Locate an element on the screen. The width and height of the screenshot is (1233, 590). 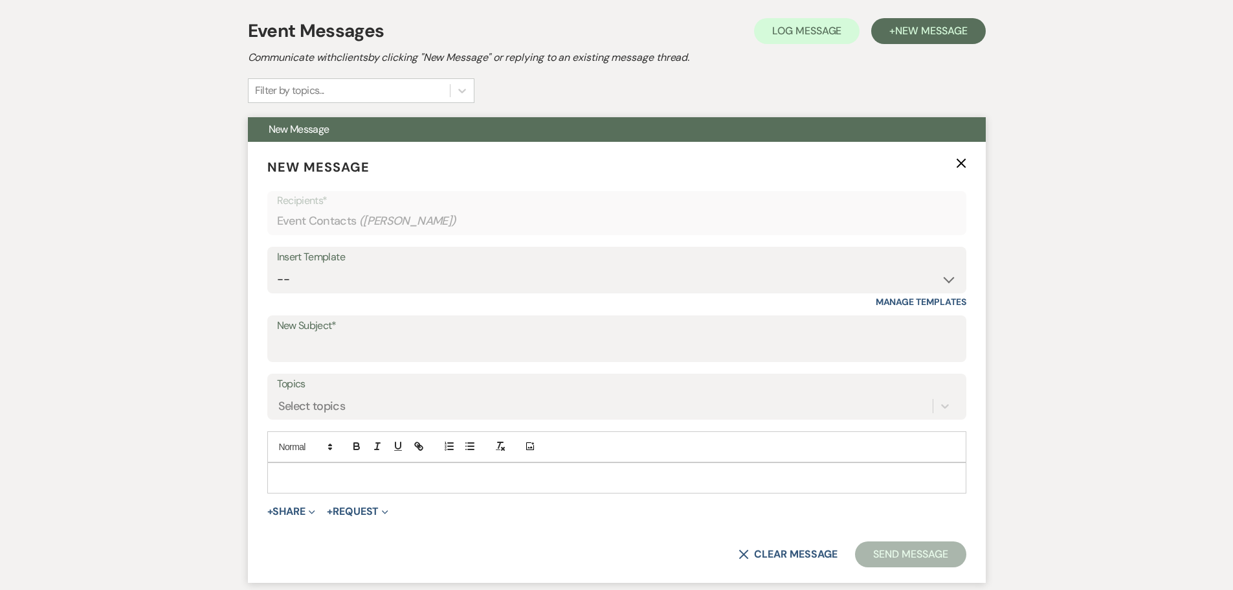
div: Event Contacts is located at coordinates (617, 221).